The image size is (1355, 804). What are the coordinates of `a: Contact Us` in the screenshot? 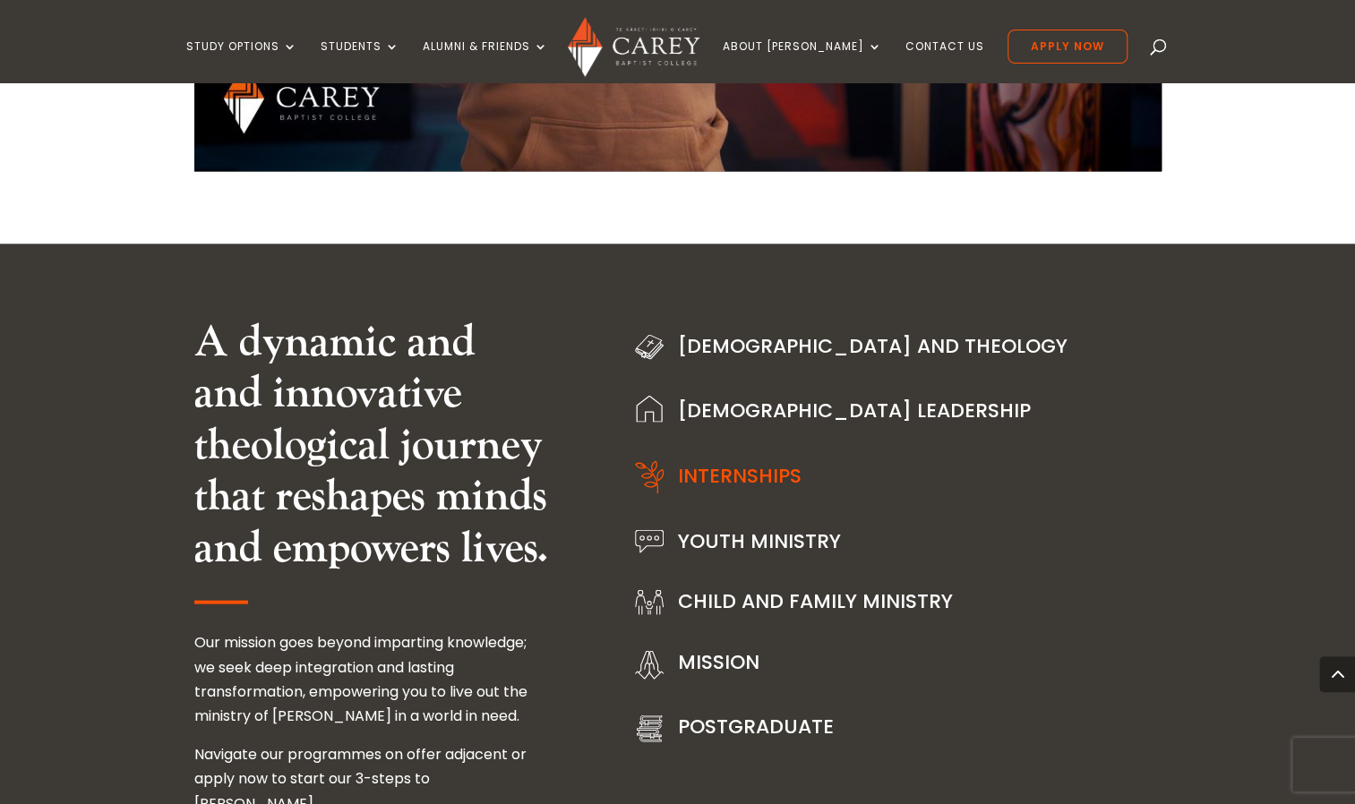 It's located at (945, 61).